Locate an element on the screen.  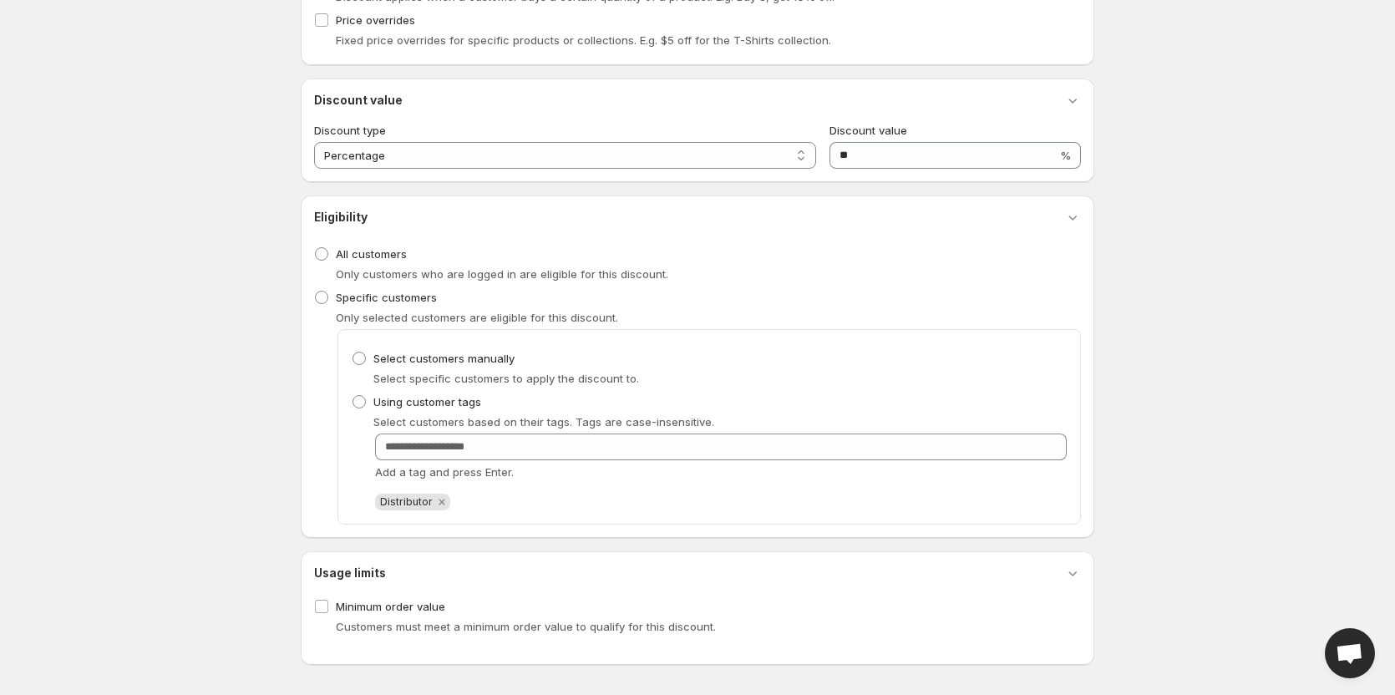
span: Discount value is located at coordinates (868, 130).